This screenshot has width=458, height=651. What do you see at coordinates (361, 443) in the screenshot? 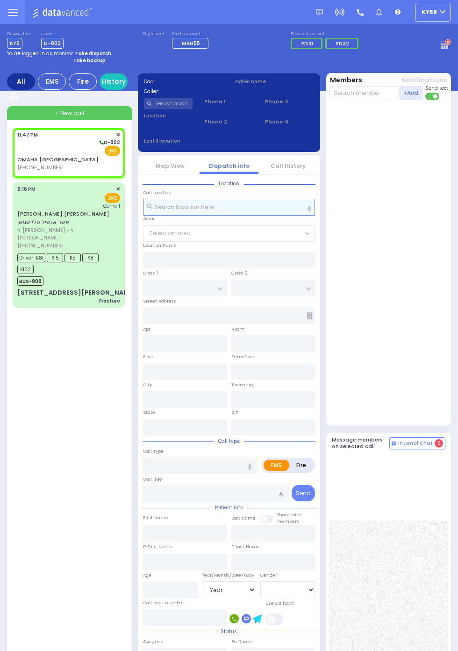
I see `h5: Message members on selected call` at bounding box center [361, 443].